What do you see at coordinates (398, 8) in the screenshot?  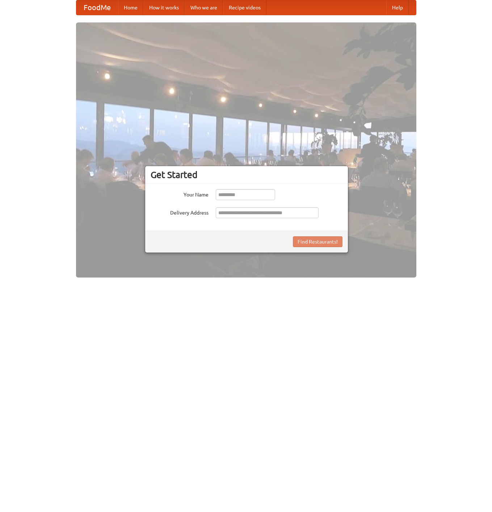 I see `a: Help` at bounding box center [398, 8].